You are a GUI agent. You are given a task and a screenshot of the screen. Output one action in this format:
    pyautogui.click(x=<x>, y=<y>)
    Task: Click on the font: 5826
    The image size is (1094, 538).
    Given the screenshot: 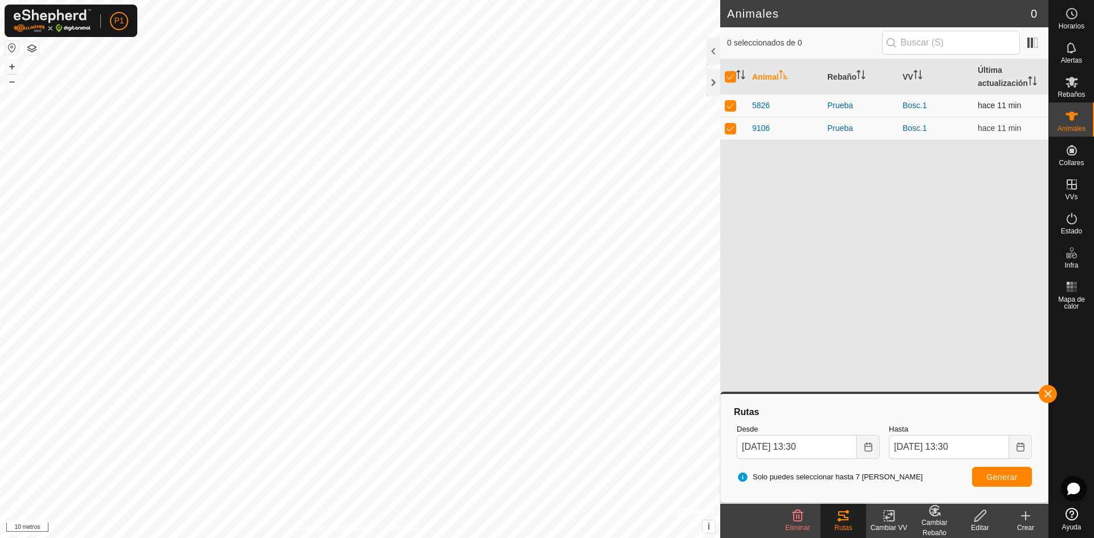 What is the action you would take?
    pyautogui.click(x=761, y=105)
    